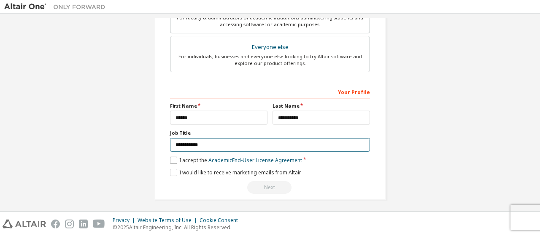  Describe the element at coordinates (57, 7) in the screenshot. I see `img: Altair One` at that location.